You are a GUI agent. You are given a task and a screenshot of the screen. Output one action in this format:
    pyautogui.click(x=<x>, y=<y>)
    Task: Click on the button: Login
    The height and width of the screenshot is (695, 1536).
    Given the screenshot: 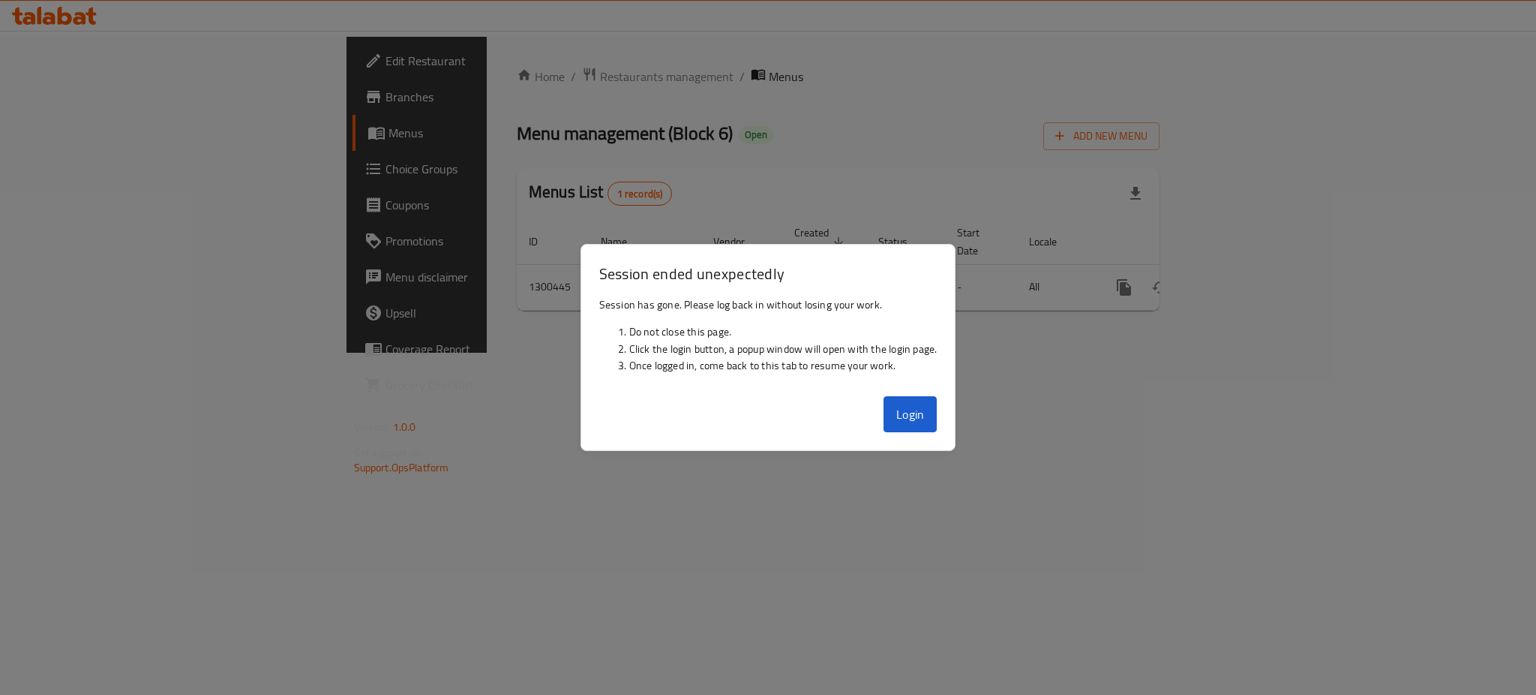 What is the action you would take?
    pyautogui.click(x=911, y=414)
    